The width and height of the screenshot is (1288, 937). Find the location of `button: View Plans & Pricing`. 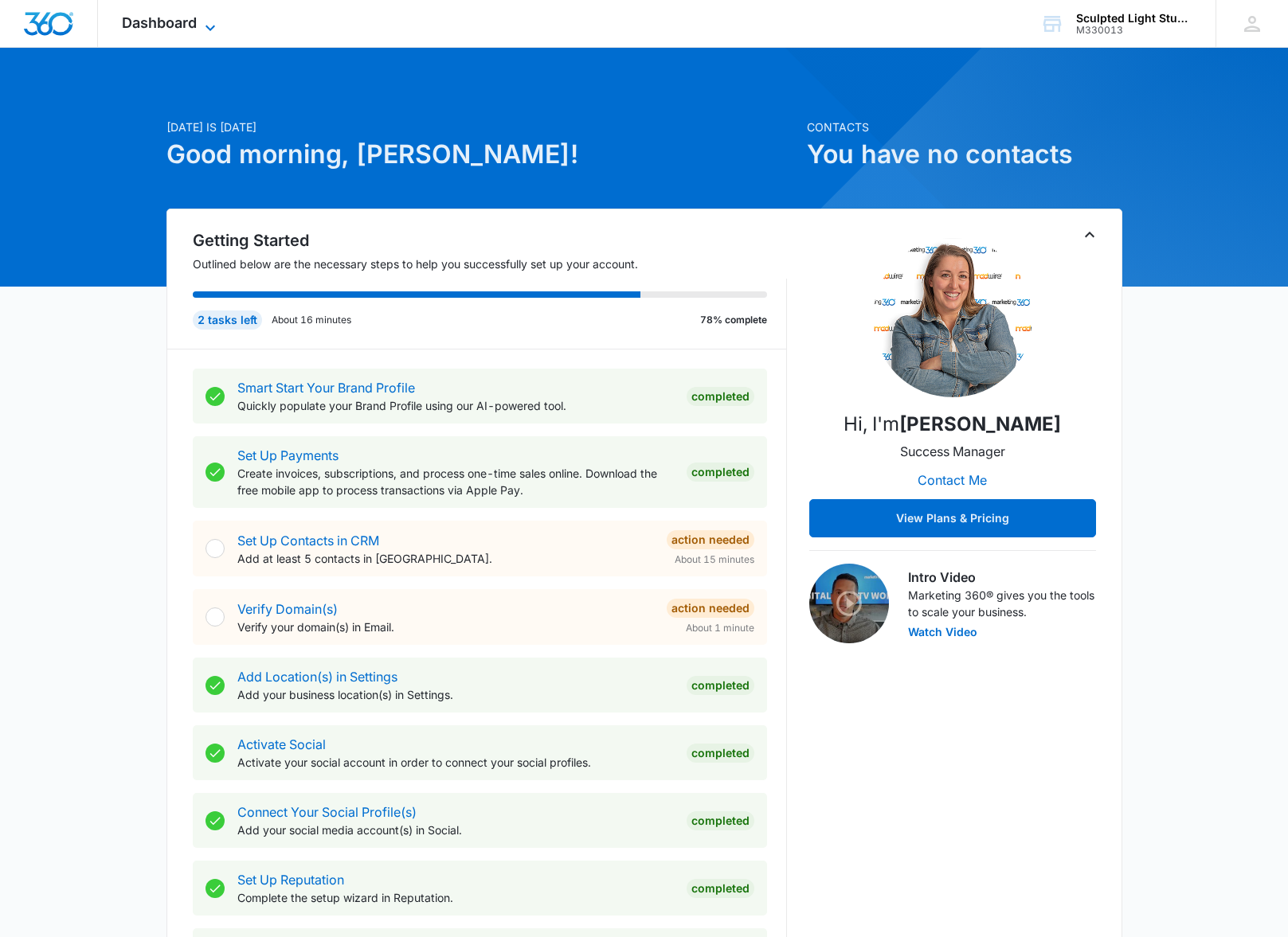

button: View Plans & Pricing is located at coordinates (953, 518).